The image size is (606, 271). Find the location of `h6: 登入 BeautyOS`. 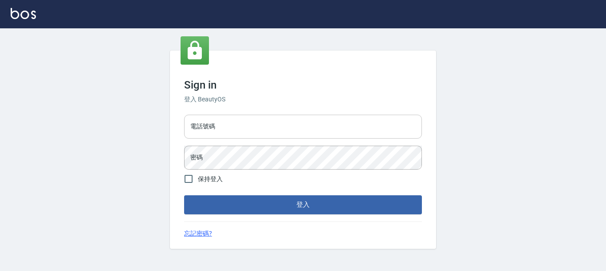

h6: 登入 BeautyOS is located at coordinates (303, 99).